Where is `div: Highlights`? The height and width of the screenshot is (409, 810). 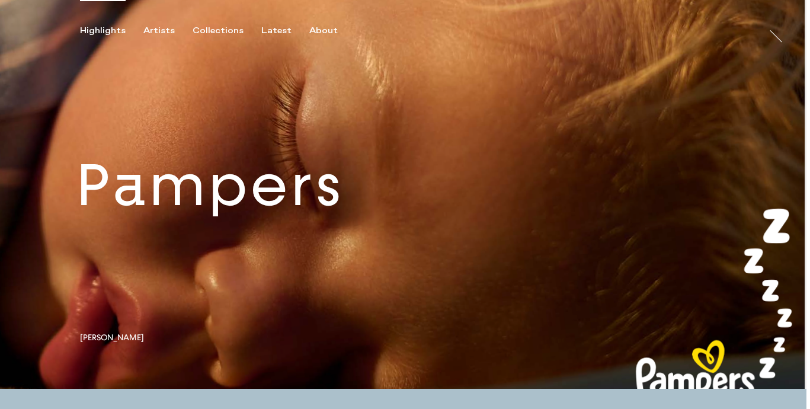
div: Highlights is located at coordinates (102, 31).